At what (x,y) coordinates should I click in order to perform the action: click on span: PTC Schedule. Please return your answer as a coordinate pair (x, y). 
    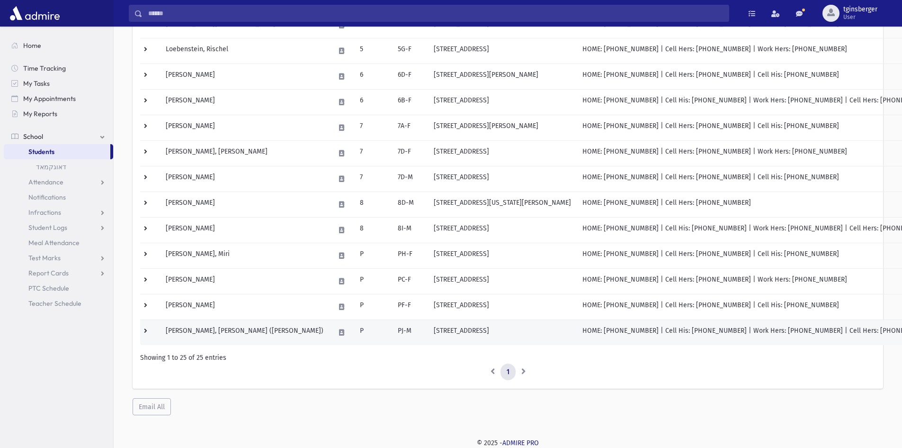
    Looking at the image, I should click on (49, 288).